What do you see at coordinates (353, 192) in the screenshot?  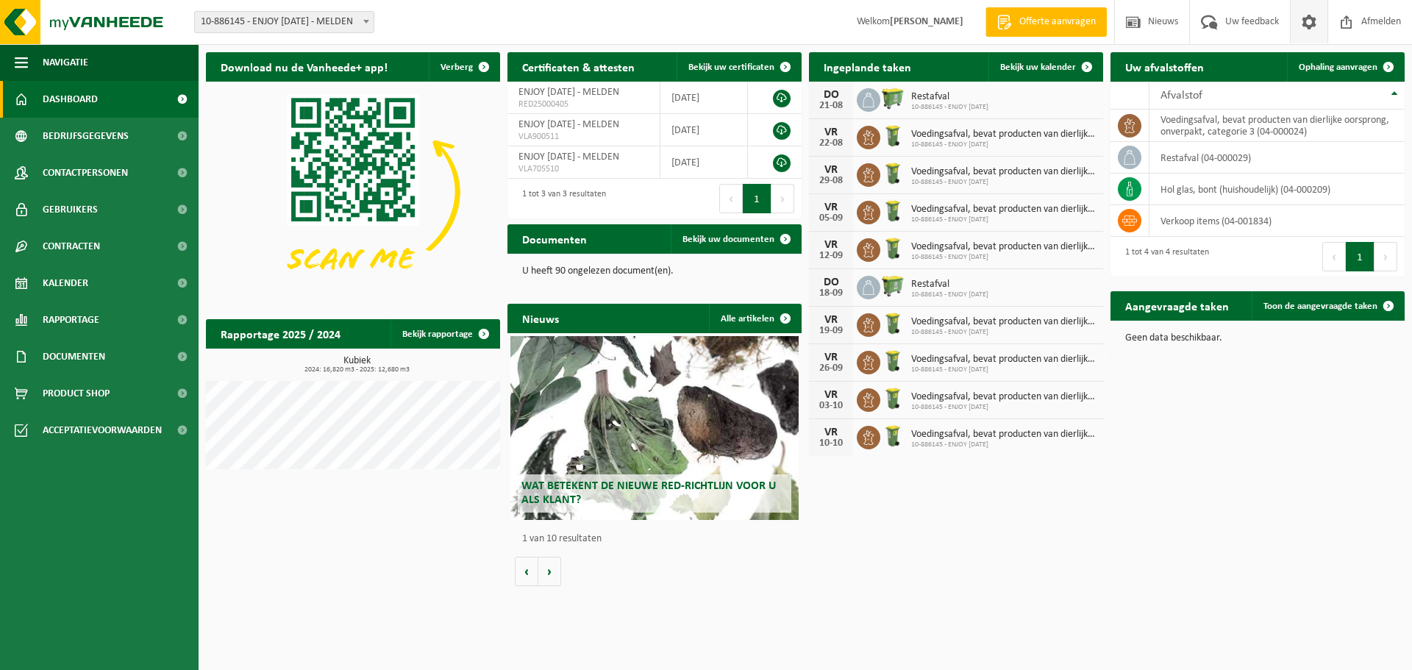 I see `img: Download de VHEPlus App` at bounding box center [353, 192].